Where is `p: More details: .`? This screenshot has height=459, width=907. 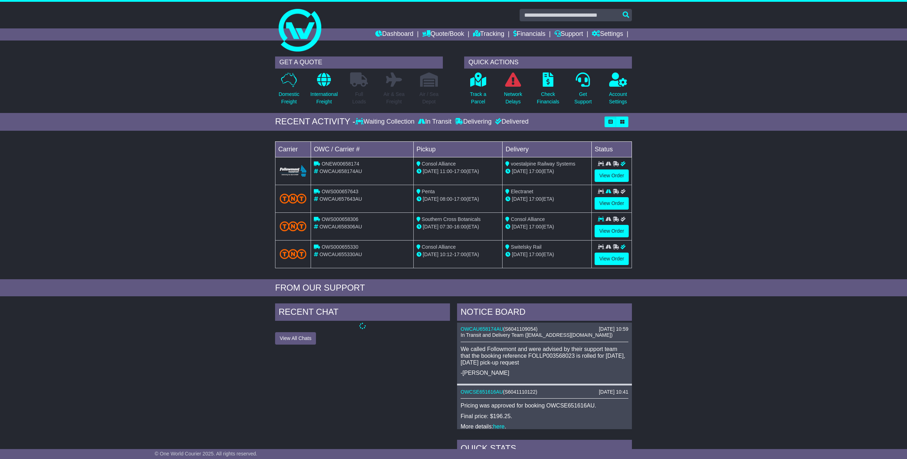 p: More details: . is located at coordinates (544, 426).